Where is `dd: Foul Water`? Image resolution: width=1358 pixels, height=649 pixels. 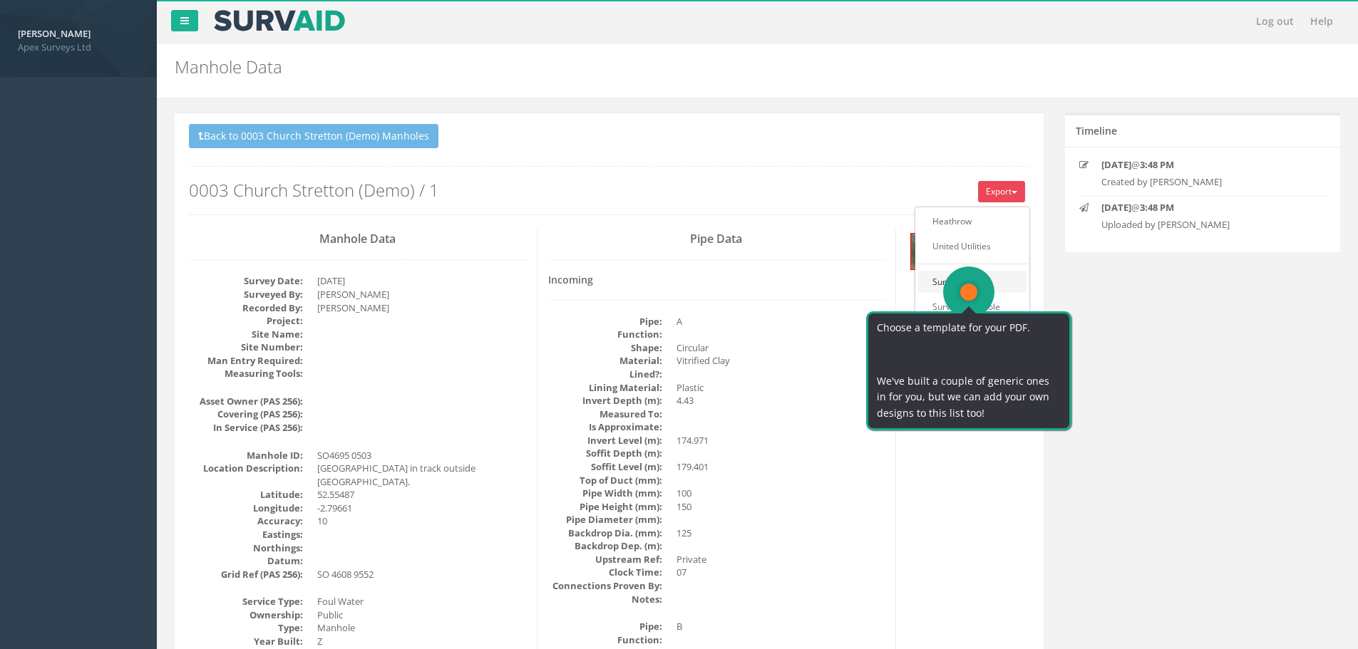
dd: Foul Water is located at coordinates (421, 602).